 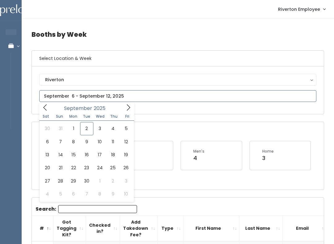 What do you see at coordinates (113, 181) in the screenshot?
I see `span: October 2, 2025` at bounding box center [113, 181].